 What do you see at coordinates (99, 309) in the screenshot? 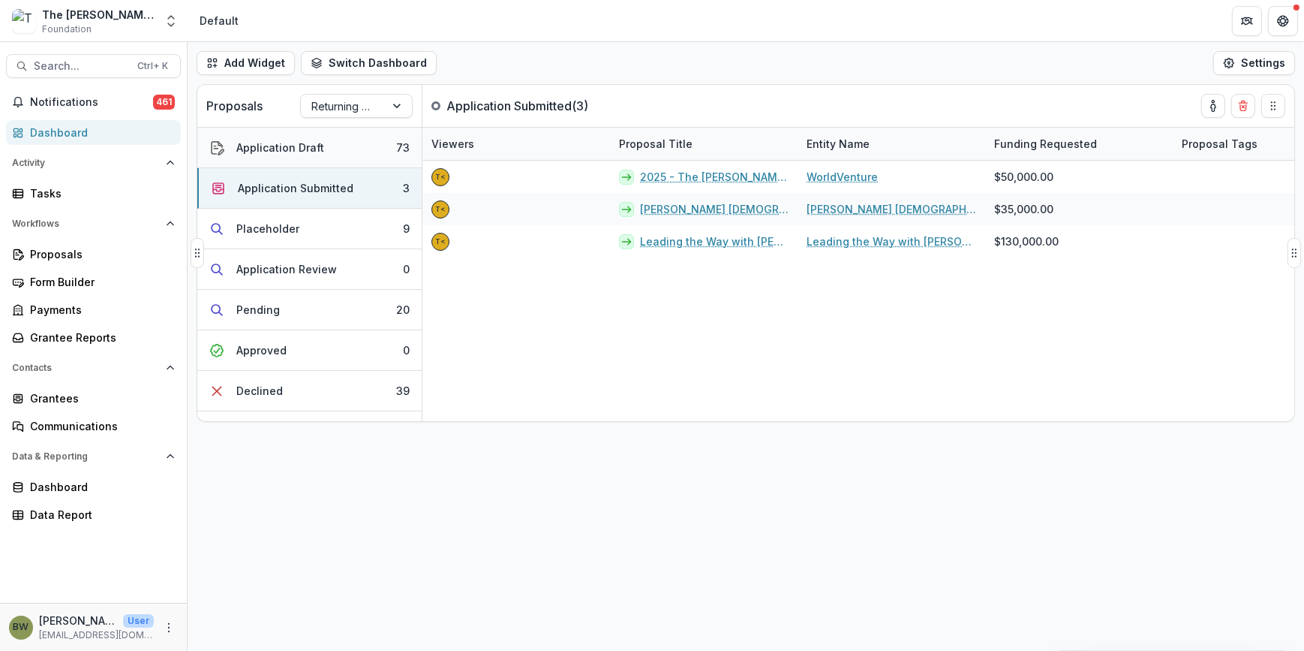
I see `div: Payments` at bounding box center [99, 309].